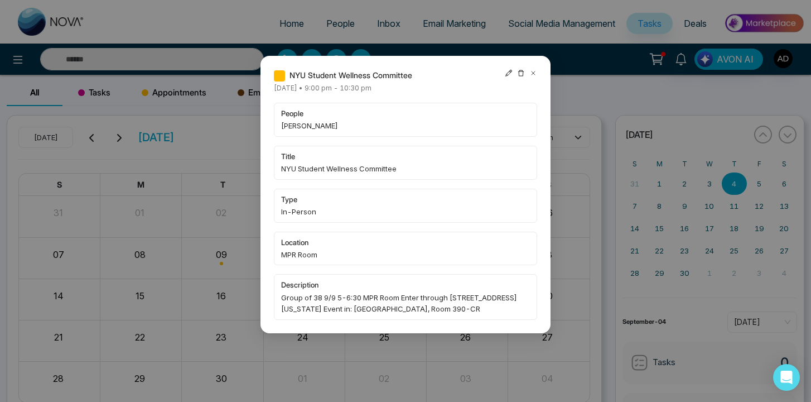 The height and width of the screenshot is (402, 811). Describe the element at coordinates (787, 377) in the screenshot. I see `div: Open Intercom Messenger` at that location.